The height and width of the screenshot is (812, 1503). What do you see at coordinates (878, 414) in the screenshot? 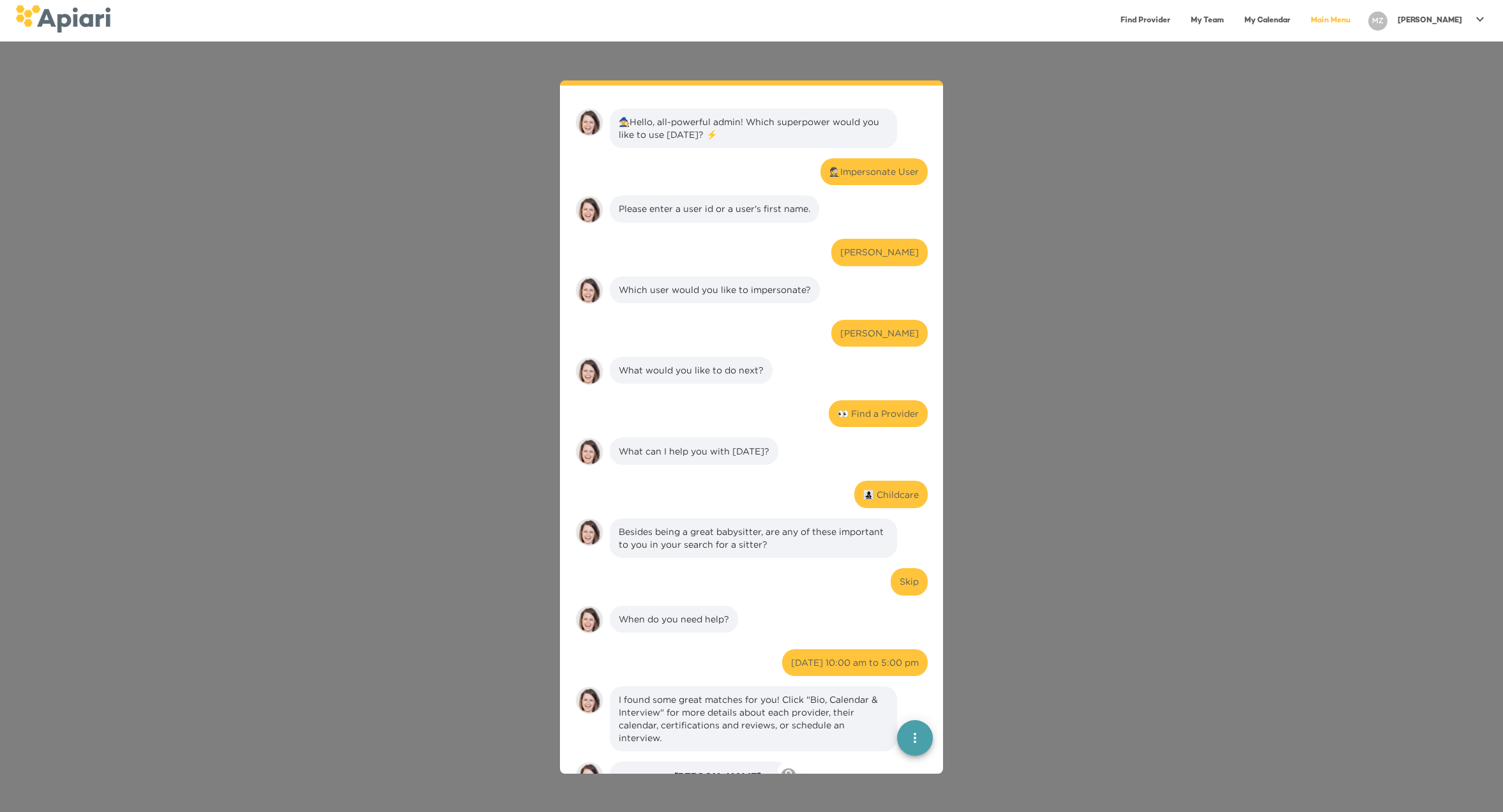
I see `div: 👀 Find a Provider` at bounding box center [878, 414].